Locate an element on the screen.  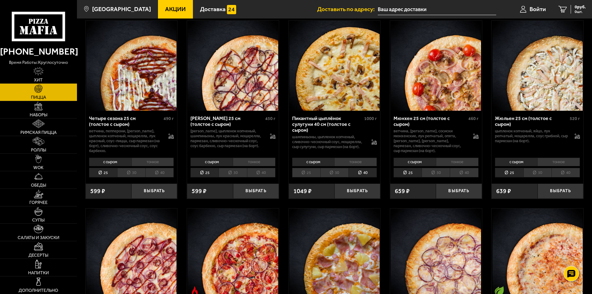
p: цыпленок копченый, яйцо, лук репчатый, моцарелла, соус грибной, сыр пармезан (на борт). is located at coordinates (531, 136).